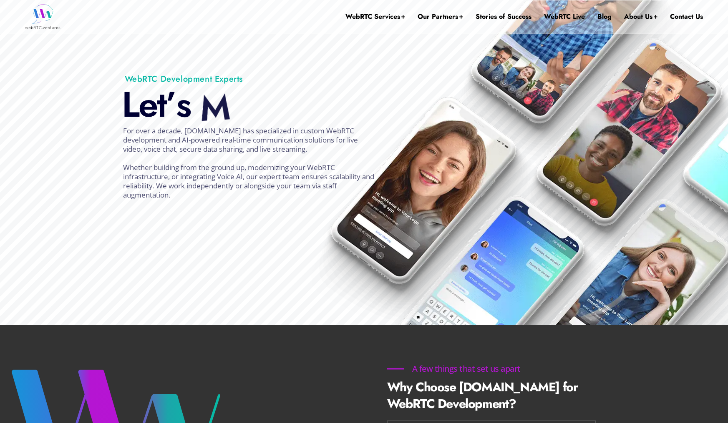  What do you see at coordinates (238, 132) in the screenshot?
I see `div: a` at bounding box center [238, 132].